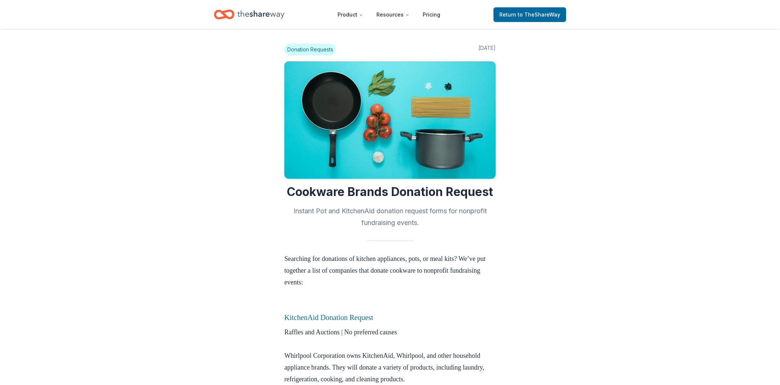 Image resolution: width=780 pixels, height=385 pixels. I want to click on a: Home, so click(249, 14).